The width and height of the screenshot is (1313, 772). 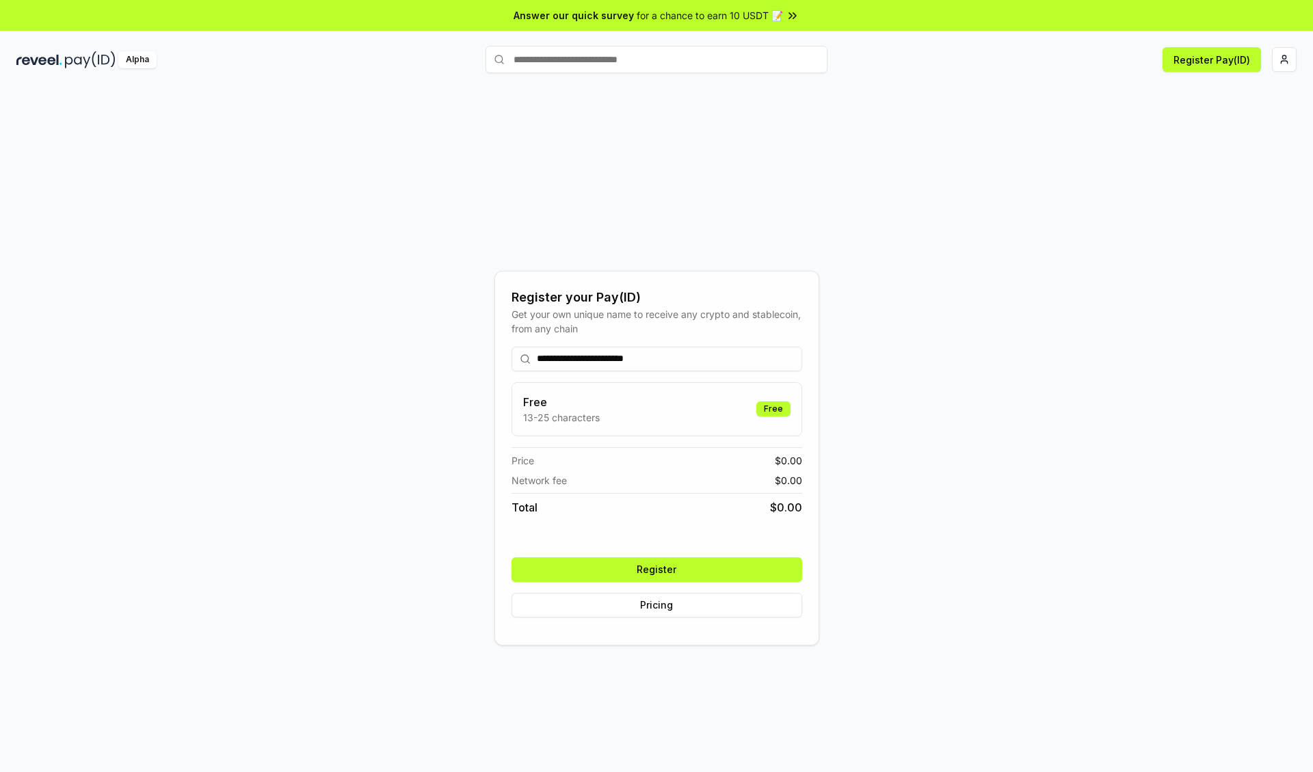 I want to click on div: Register your Pay(ID), so click(x=657, y=298).